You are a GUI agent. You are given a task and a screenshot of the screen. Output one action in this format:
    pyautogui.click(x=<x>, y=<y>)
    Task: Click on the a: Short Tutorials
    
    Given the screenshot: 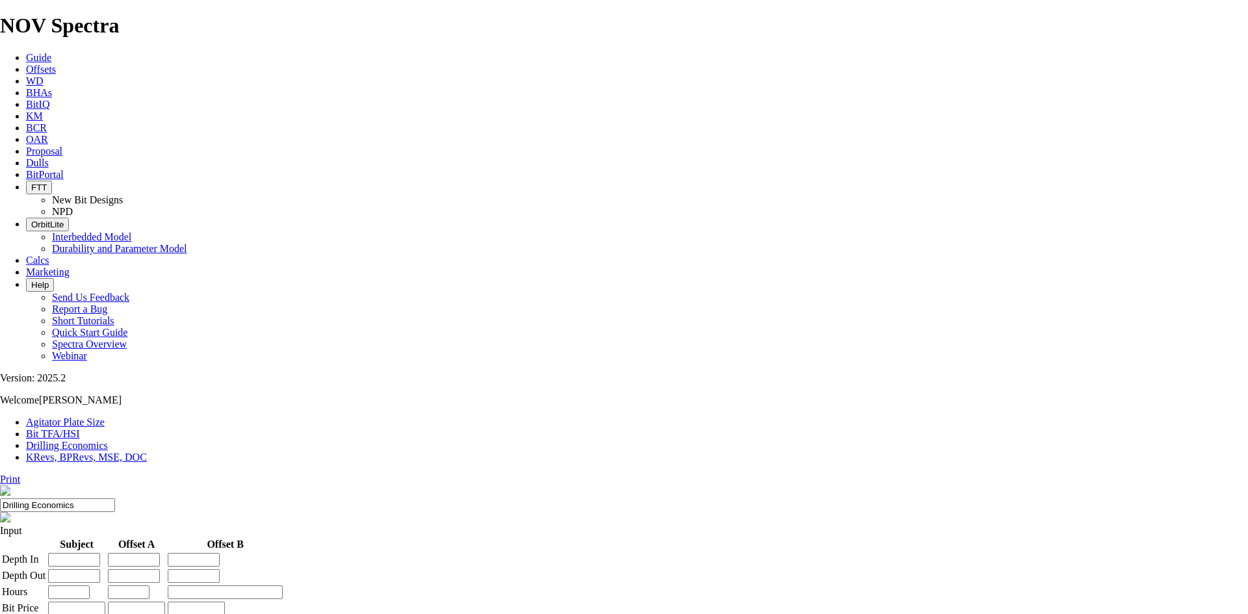 What is the action you would take?
    pyautogui.click(x=83, y=320)
    